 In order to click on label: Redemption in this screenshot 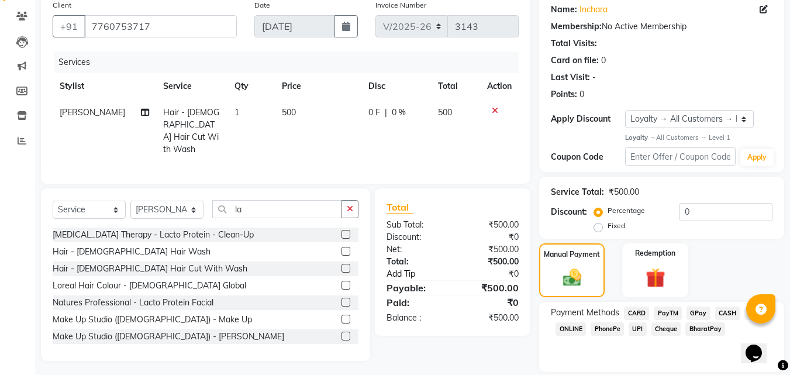, I will do `click(655, 253)`.